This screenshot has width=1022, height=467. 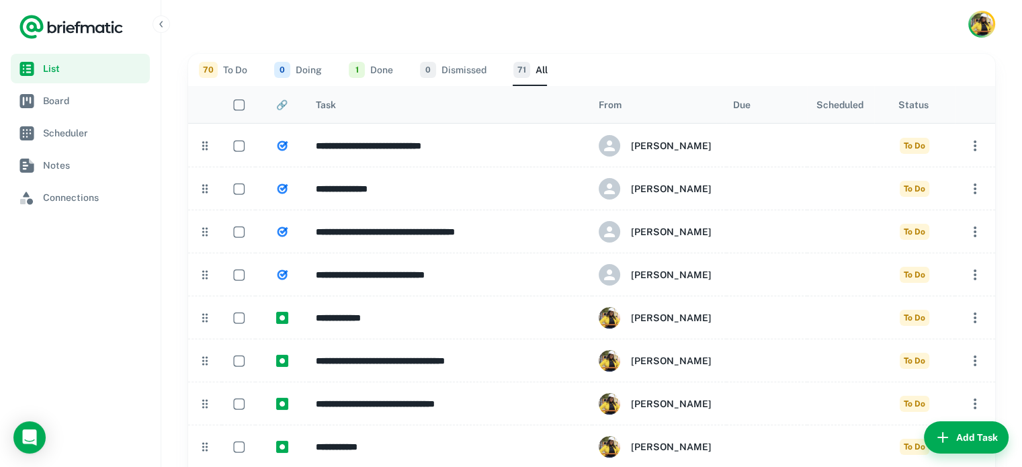 I want to click on div: Task, so click(x=326, y=105).